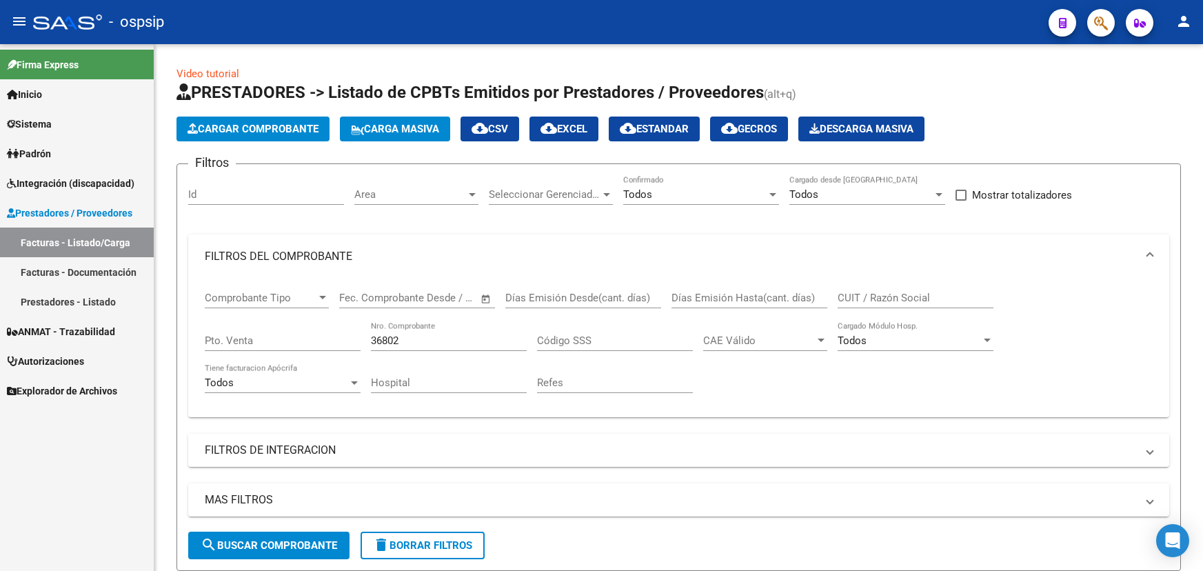 The image size is (1203, 571). What do you see at coordinates (670, 256) in the screenshot?
I see `mat-panel-title: FILTROS DEL COMPROBANTE` at bounding box center [670, 256].